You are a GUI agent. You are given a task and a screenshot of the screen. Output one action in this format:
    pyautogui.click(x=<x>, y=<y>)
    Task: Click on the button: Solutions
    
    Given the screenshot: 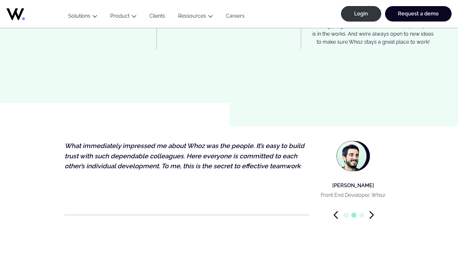 What is the action you would take?
    pyautogui.click(x=83, y=17)
    